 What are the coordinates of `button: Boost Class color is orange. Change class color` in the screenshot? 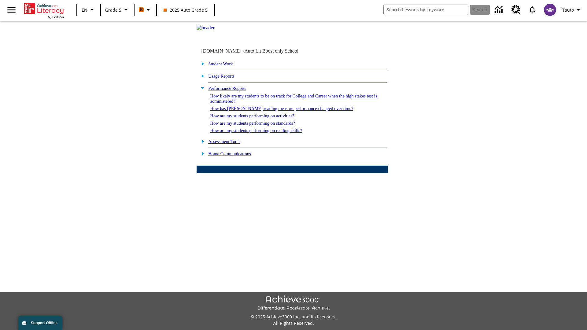 It's located at (145, 10).